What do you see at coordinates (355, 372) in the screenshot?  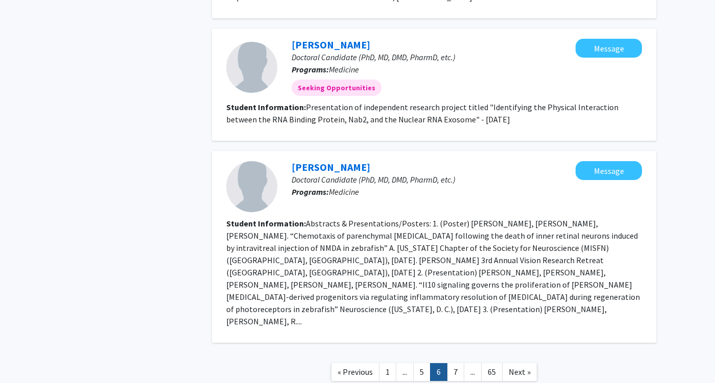 I see `a: Previous` at bounding box center [355, 372].